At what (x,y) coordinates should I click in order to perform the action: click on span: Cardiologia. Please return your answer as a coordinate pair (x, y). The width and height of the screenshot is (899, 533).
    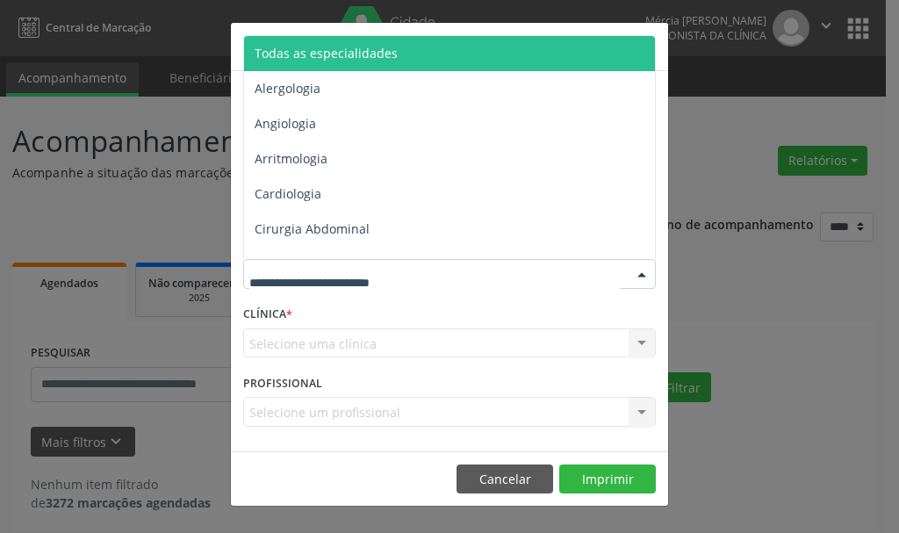
    Looking at the image, I should click on (288, 193).